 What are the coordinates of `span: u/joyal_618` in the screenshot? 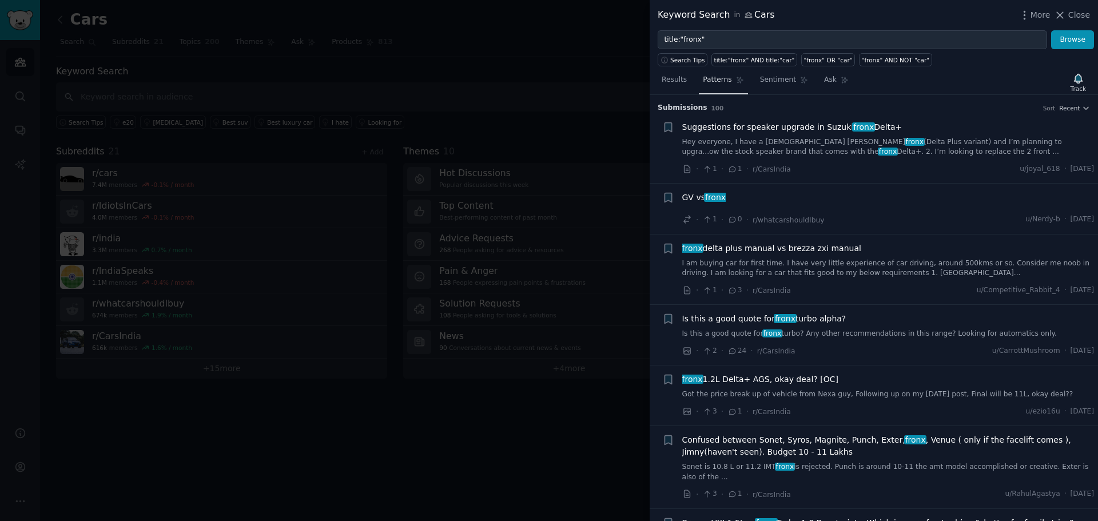 It's located at (1040, 169).